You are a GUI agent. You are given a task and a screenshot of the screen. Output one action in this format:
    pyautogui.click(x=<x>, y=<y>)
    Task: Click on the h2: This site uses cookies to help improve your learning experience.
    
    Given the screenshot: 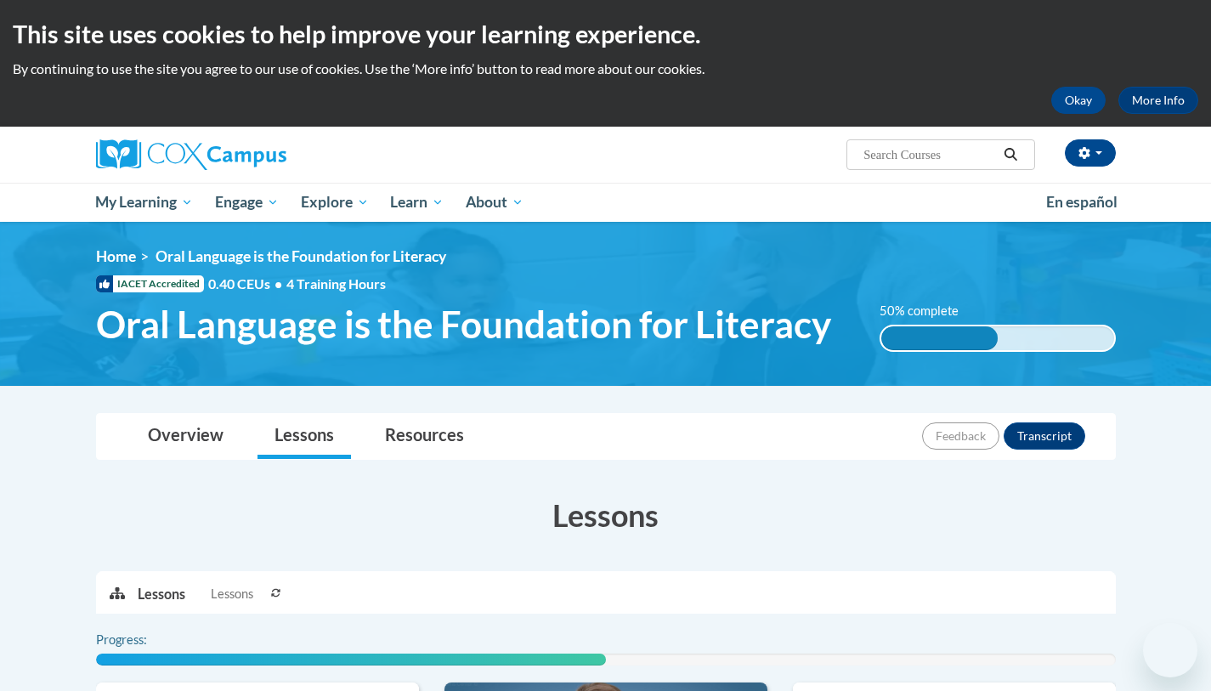 What is the action you would take?
    pyautogui.click(x=605, y=34)
    